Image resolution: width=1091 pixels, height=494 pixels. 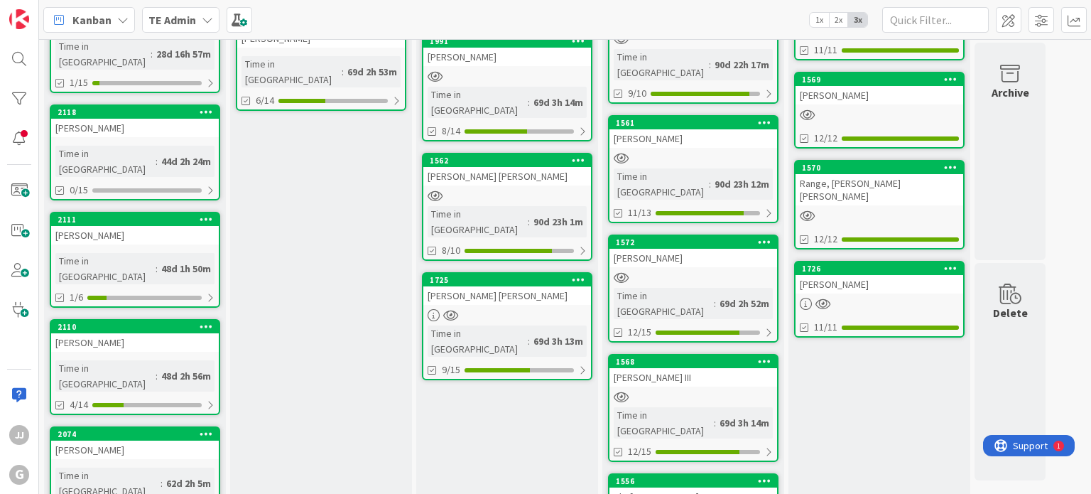 What do you see at coordinates (451, 369) in the screenshot?
I see `span: 9/15` at bounding box center [451, 369].